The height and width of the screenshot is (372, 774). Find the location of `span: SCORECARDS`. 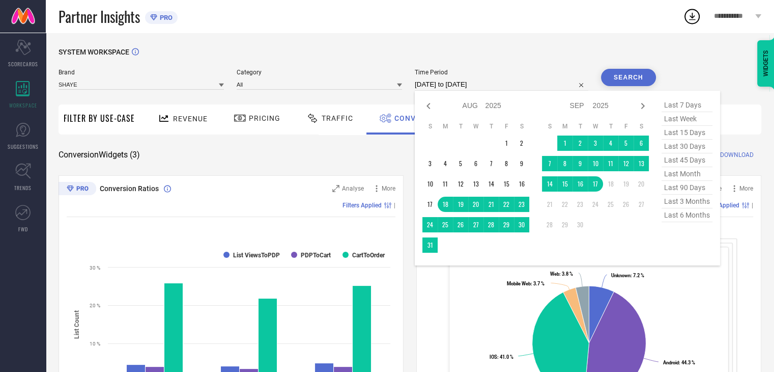

span: SCORECARDS is located at coordinates (23, 64).